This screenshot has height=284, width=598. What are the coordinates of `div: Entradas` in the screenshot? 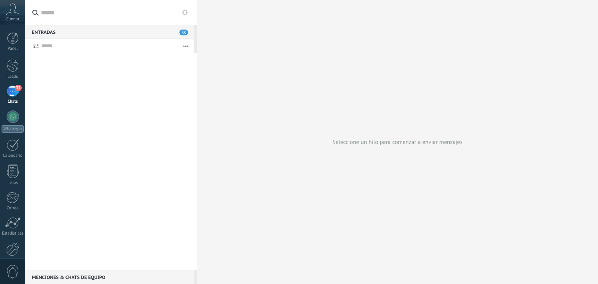 It's located at (110, 32).